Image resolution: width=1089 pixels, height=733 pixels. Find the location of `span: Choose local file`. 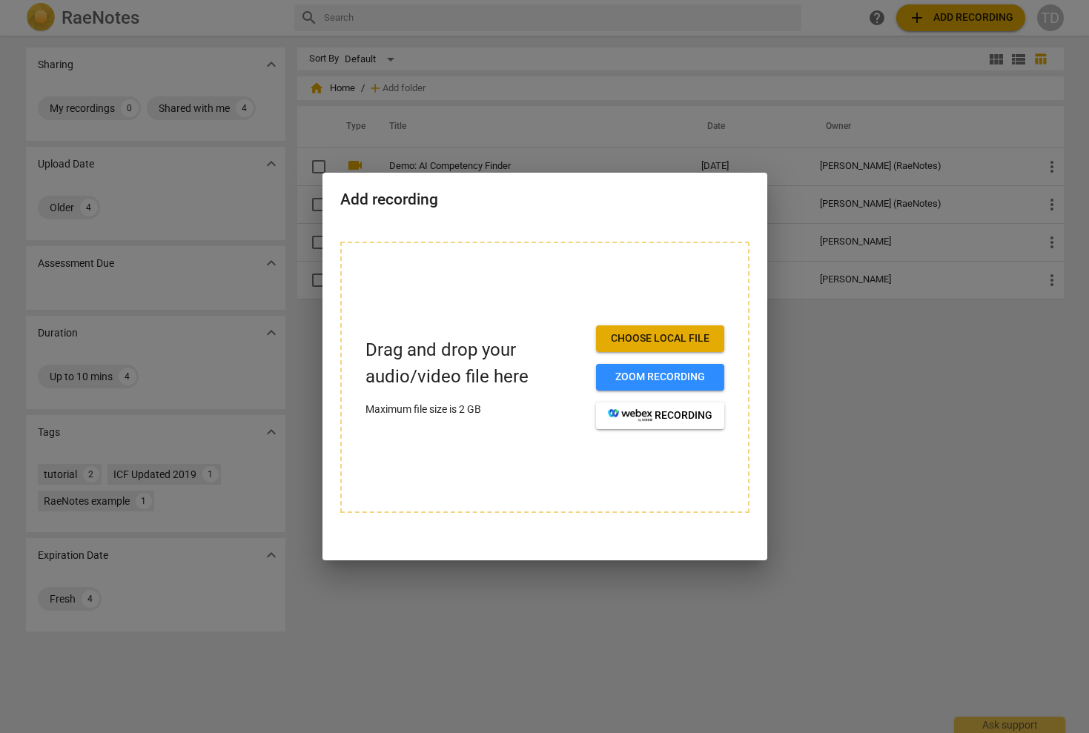

span: Choose local file is located at coordinates (660, 339).